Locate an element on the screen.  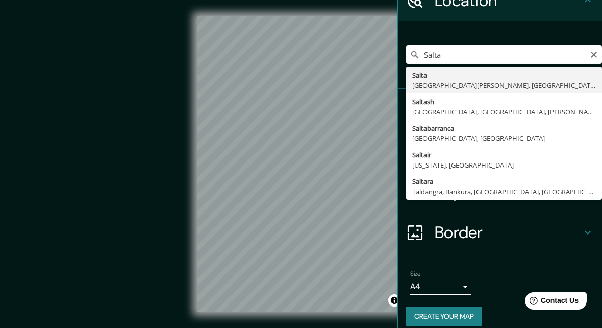
div: Saltara is located at coordinates (504, 181).